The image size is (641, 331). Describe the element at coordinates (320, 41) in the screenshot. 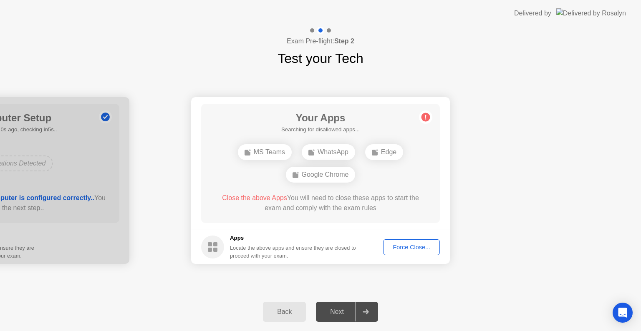

I see `h4: Exam Pre-flight:` at that location.